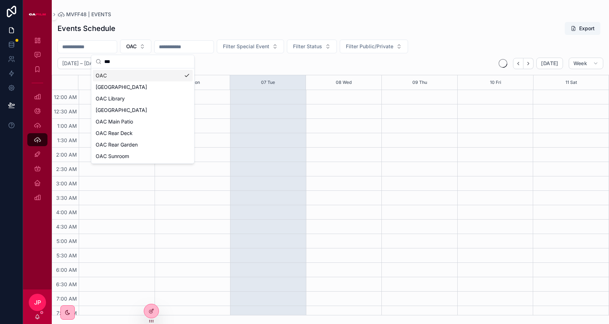  Describe the element at coordinates (143, 122) in the screenshot. I see `div: OAC Main Patio` at that location.